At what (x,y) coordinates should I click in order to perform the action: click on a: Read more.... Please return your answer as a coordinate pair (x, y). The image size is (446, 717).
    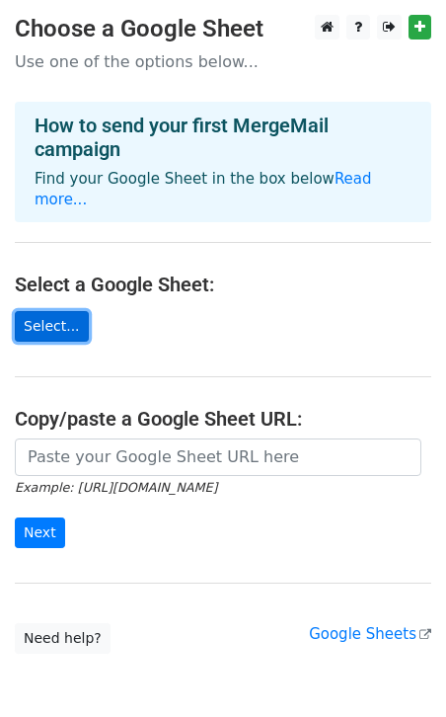
    Looking at the image, I should click on (203, 189).